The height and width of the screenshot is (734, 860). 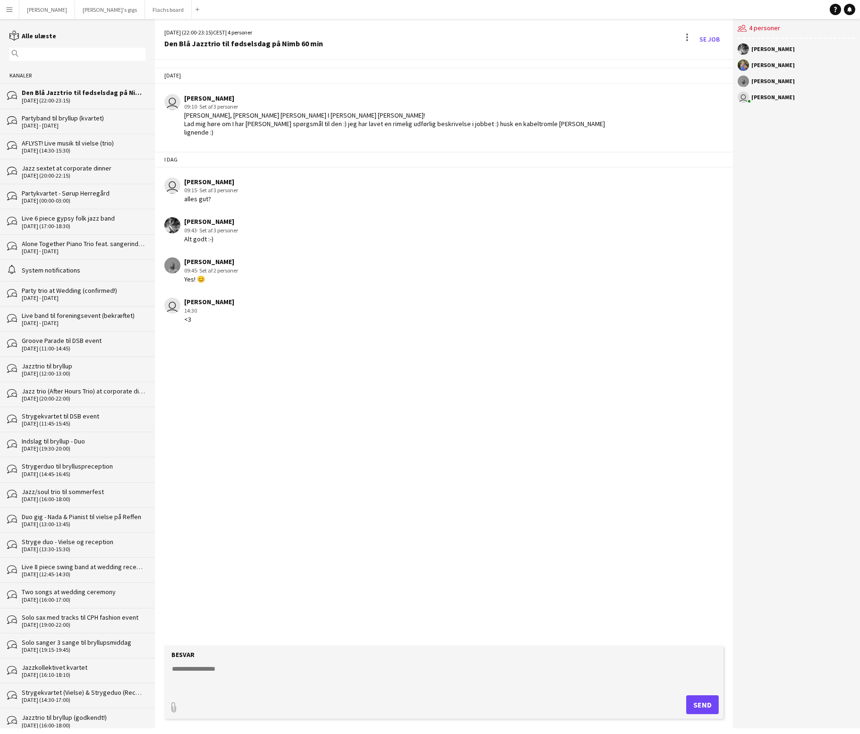 What do you see at coordinates (211, 271) in the screenshot?
I see `div: 09:45` at bounding box center [211, 271].